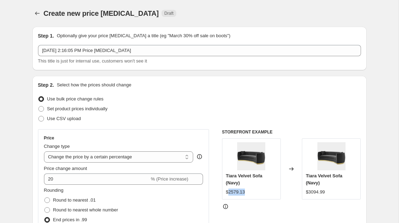 Image resolution: width=399 pixels, height=223 pixels. What do you see at coordinates (46, 36) in the screenshot?
I see `h2: Step 1.` at bounding box center [46, 36].